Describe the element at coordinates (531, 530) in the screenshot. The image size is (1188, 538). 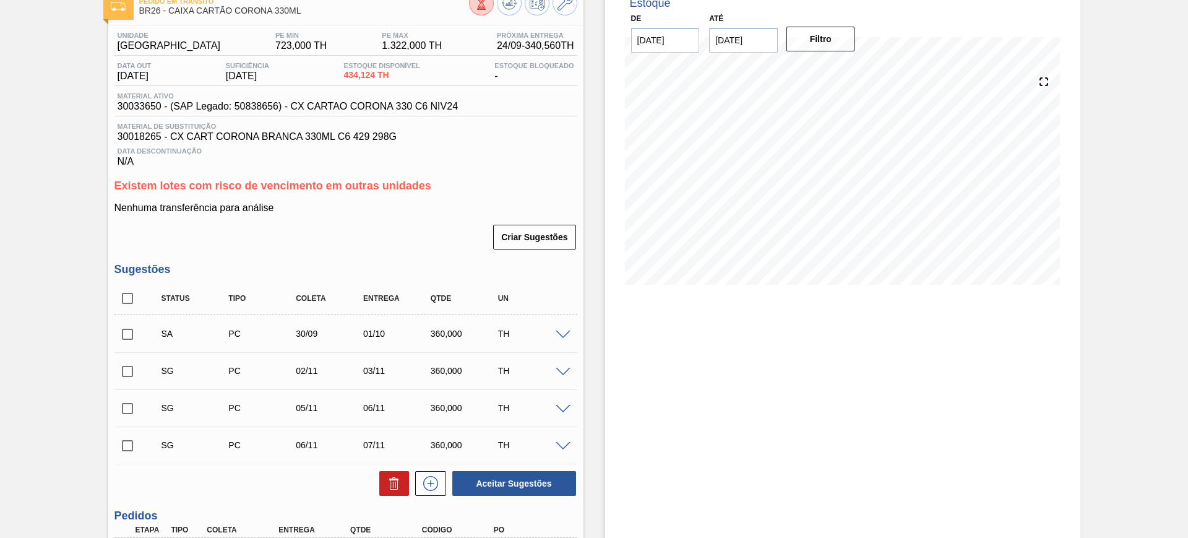
I see `div: PO` at that location.